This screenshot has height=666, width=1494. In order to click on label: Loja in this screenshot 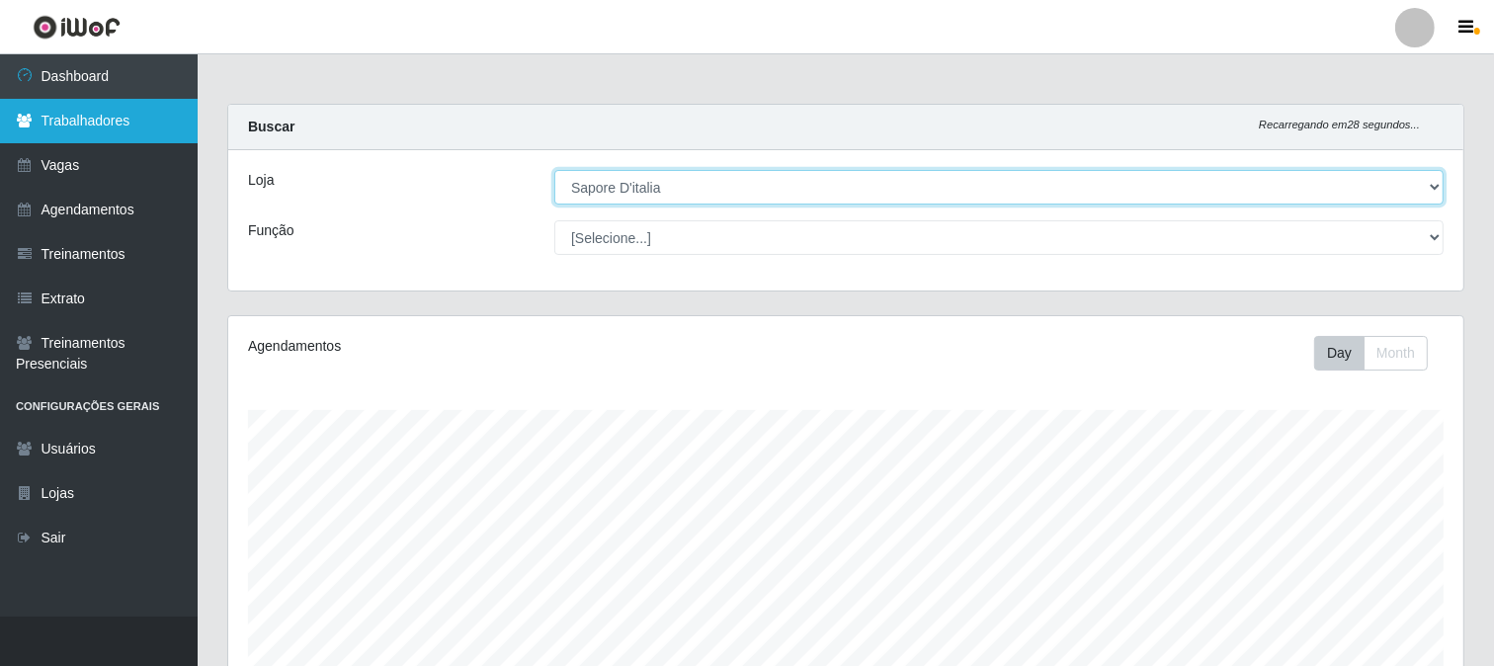, I will do `click(261, 180)`.